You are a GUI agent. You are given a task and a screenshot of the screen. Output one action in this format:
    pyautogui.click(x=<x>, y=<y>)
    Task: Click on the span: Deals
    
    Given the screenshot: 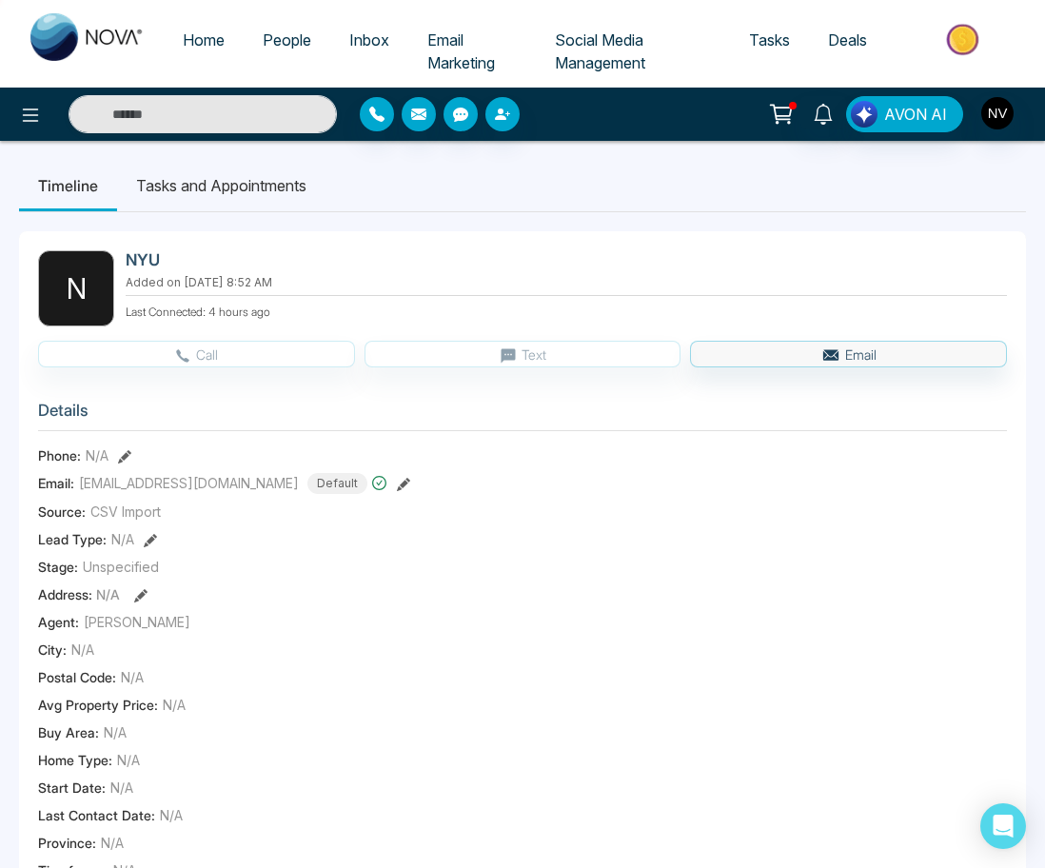 What is the action you would take?
    pyautogui.click(x=847, y=40)
    